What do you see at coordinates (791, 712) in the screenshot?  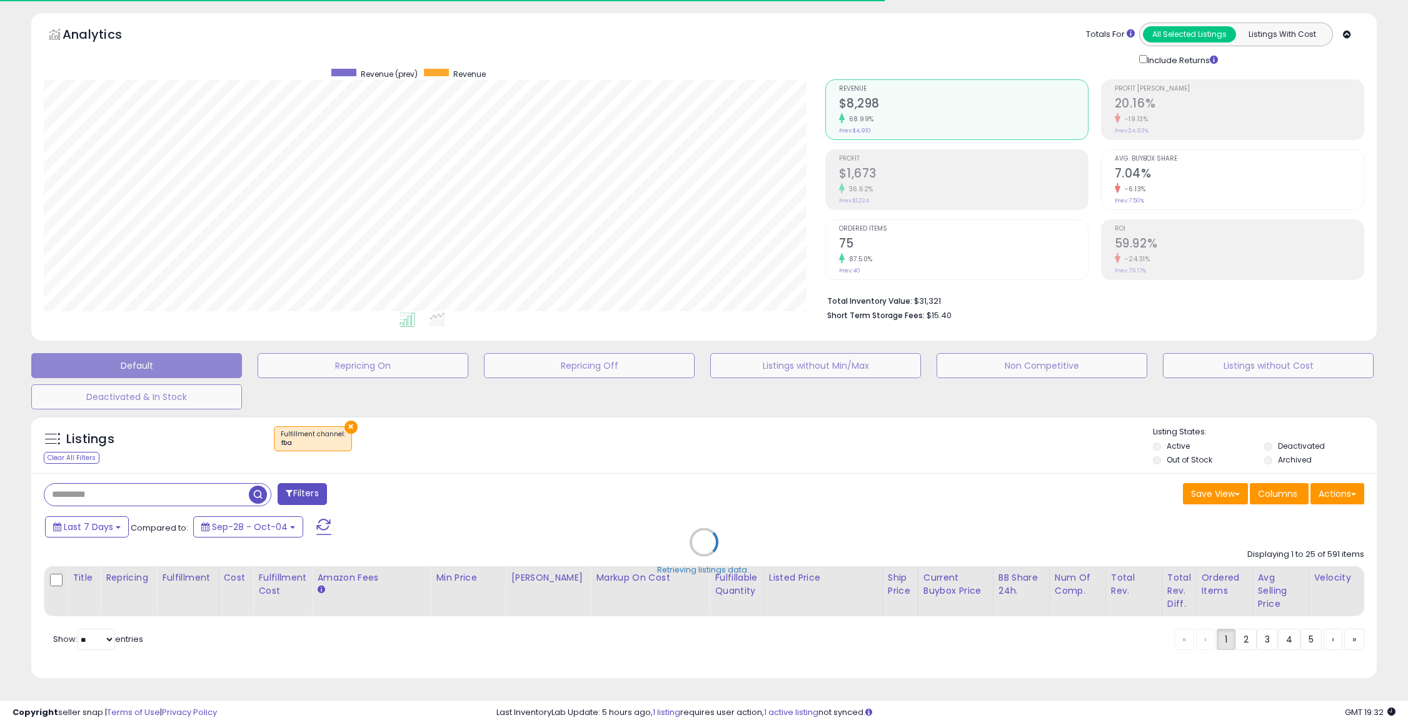 I see `a: 1 active listing` at bounding box center [791, 712].